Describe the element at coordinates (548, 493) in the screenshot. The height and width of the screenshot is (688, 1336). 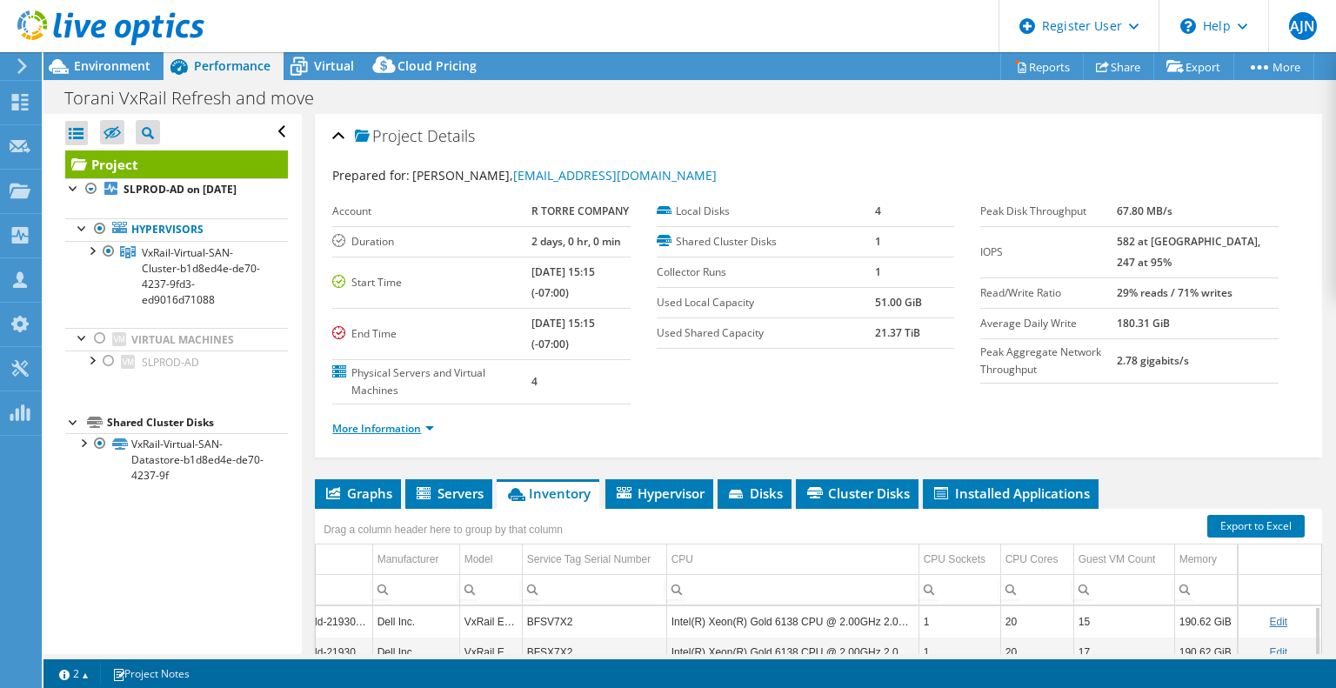
I see `span: Inventory` at that location.